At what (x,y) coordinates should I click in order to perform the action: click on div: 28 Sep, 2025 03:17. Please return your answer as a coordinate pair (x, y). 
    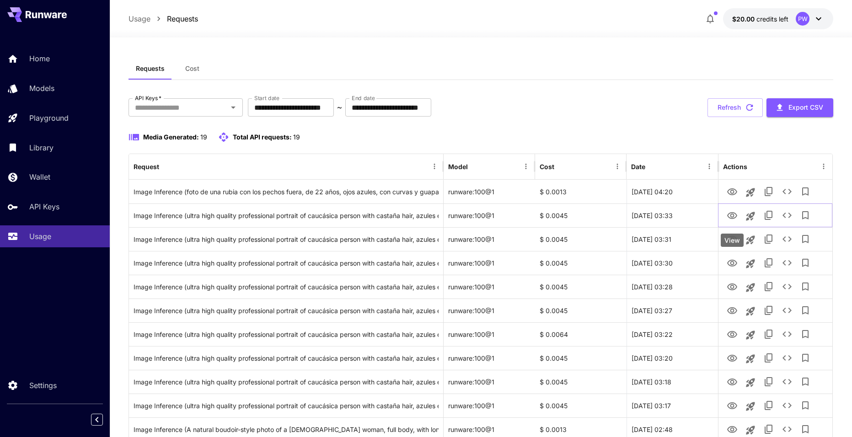
    Looking at the image, I should click on (672, 405).